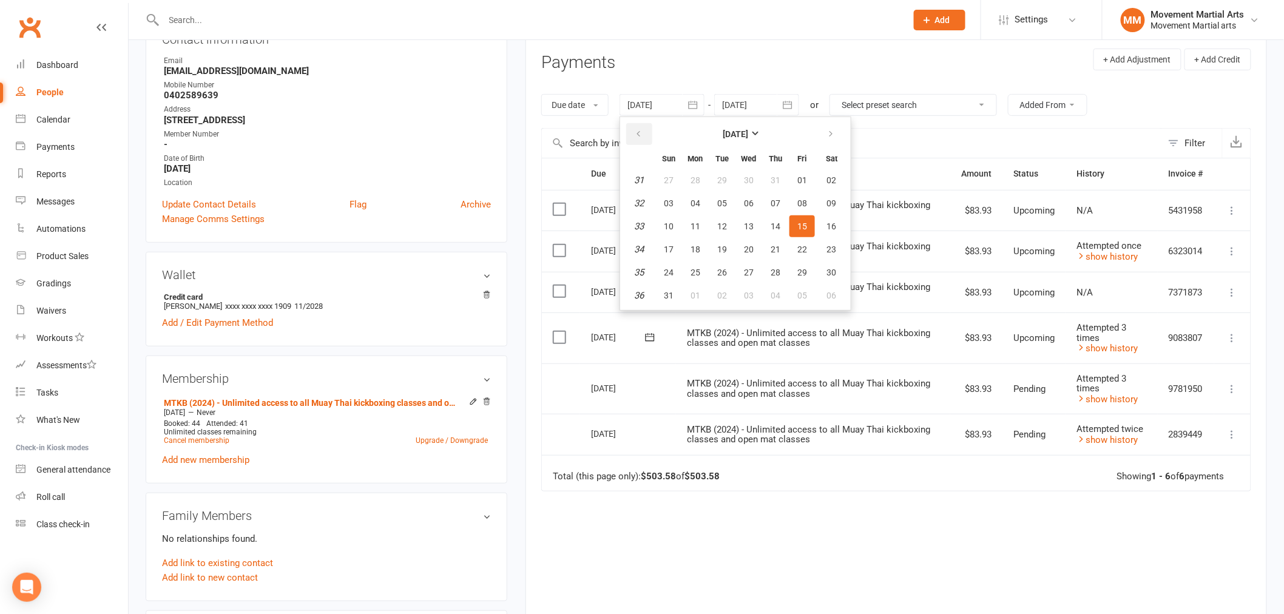 This screenshot has height=614, width=1284. What do you see at coordinates (327, 134) in the screenshot?
I see `div: Member Number` at bounding box center [327, 134].